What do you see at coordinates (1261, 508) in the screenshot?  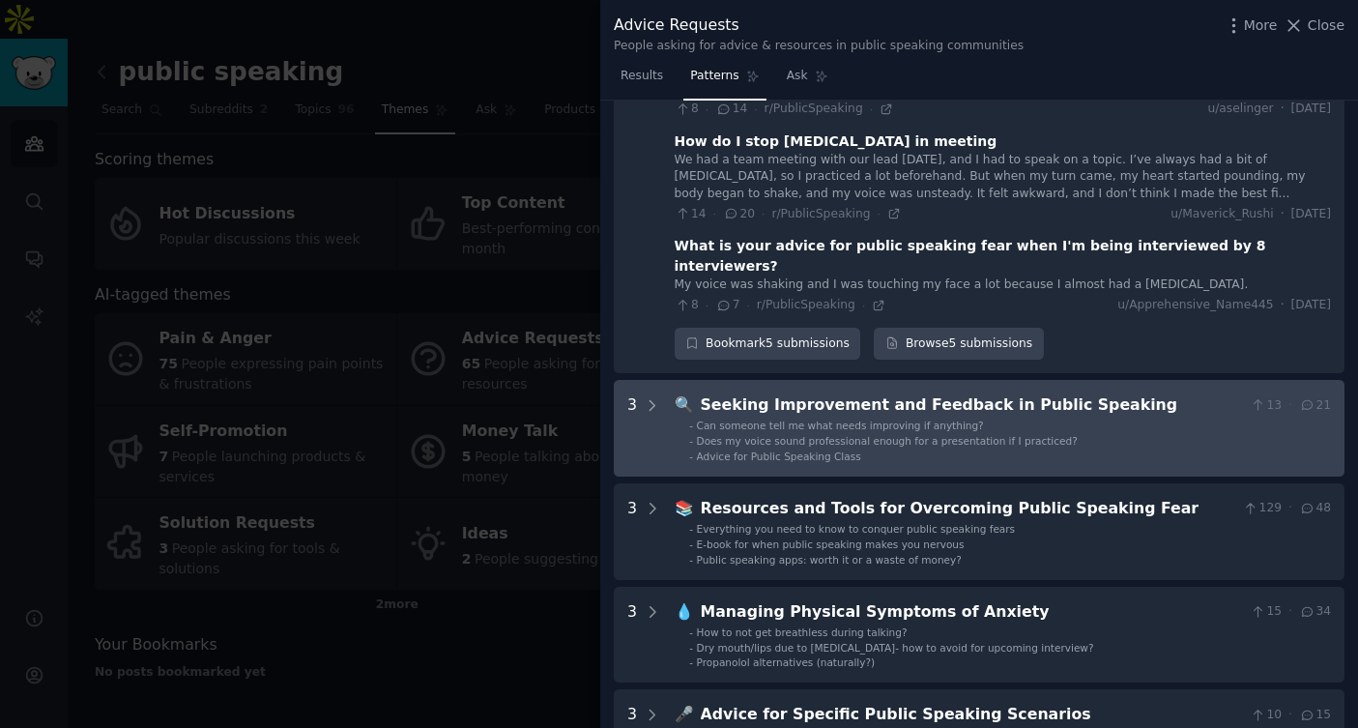 I see `span: 129` at bounding box center [1261, 508].